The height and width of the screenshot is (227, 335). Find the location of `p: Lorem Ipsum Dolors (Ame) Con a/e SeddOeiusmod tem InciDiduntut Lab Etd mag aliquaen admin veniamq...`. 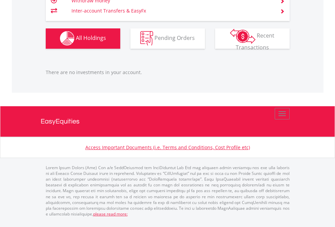

p: Lorem Ipsum Dolors (Ame) Con a/e SeddOeiusmod tem InciDiduntut Lab Etd mag aliquaen admin veniamq... is located at coordinates (167, 191).